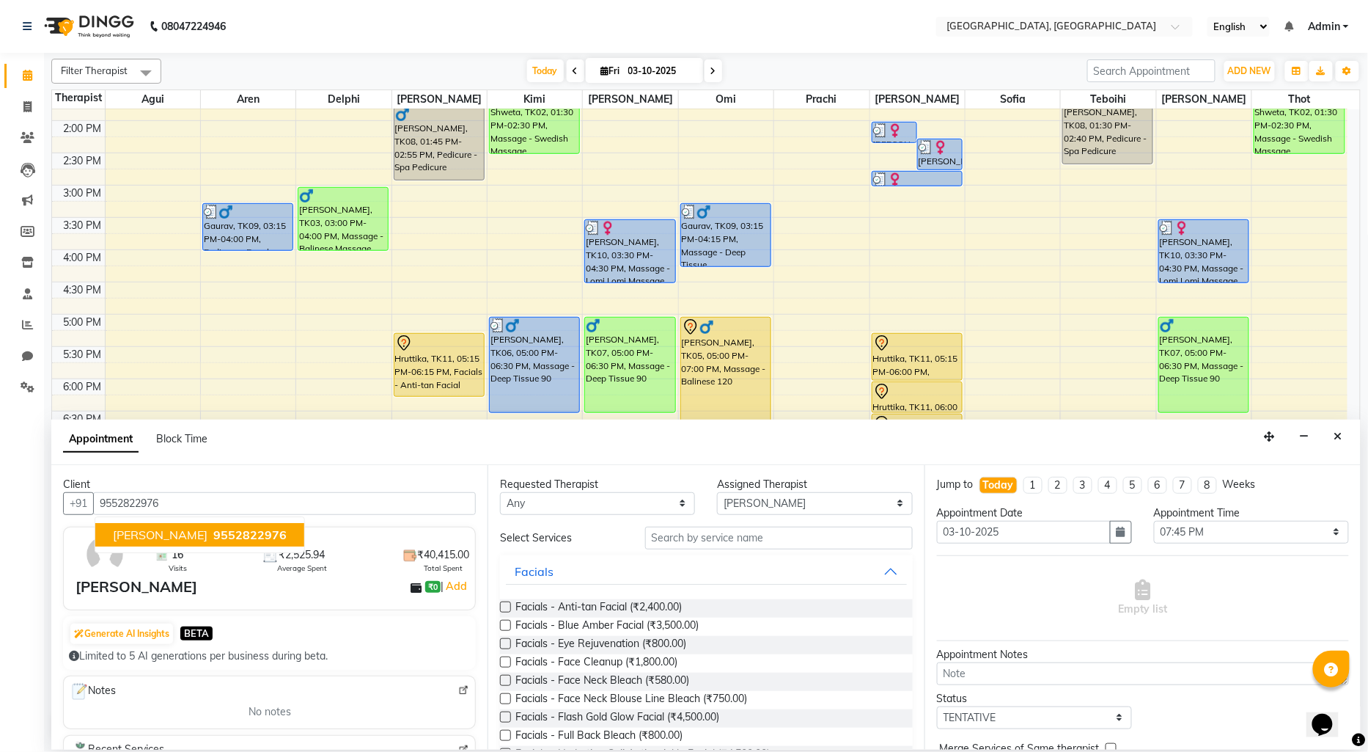 This screenshot has width=1368, height=752. Describe the element at coordinates (599, 736) in the screenshot. I see `span: Facials - Full Back Bleach (₹800.00)` at that location.